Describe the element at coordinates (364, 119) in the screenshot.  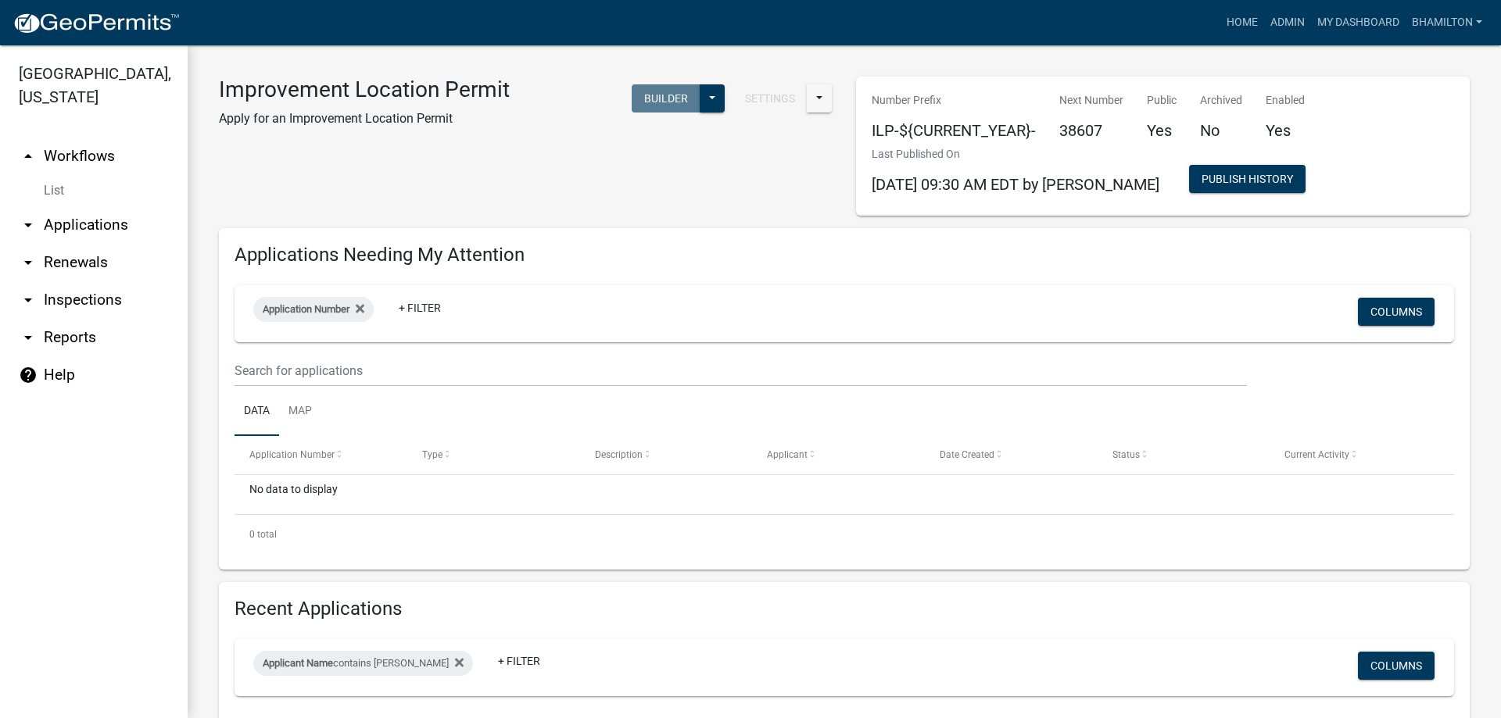
I see `p: Apply for an Improvement Location Permit` at that location.